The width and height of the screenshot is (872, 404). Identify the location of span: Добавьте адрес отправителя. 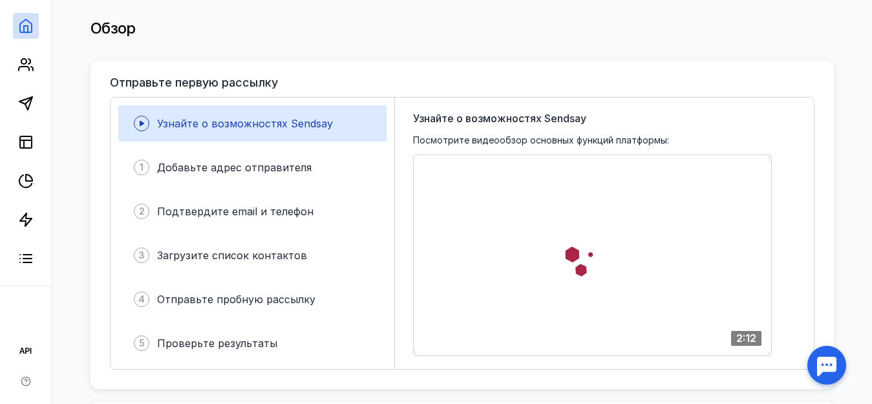
(234, 167).